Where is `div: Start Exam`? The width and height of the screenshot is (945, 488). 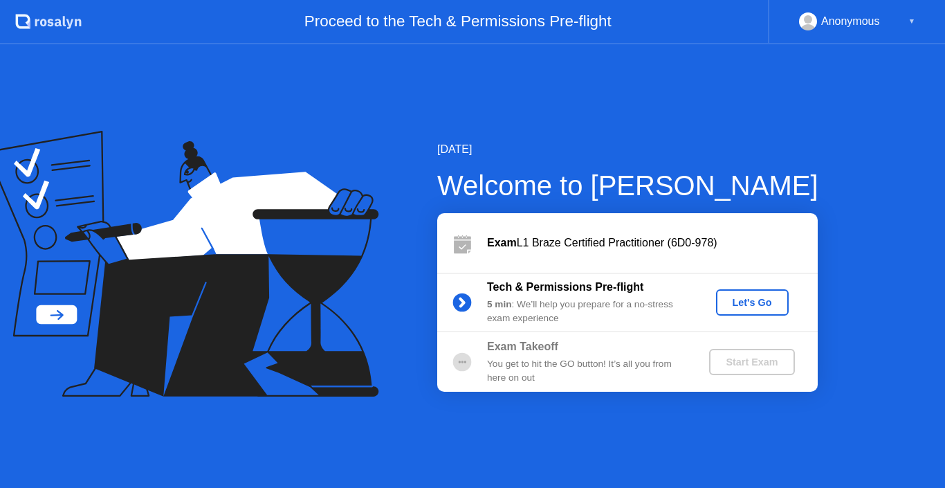 div: Start Exam is located at coordinates (751, 362).